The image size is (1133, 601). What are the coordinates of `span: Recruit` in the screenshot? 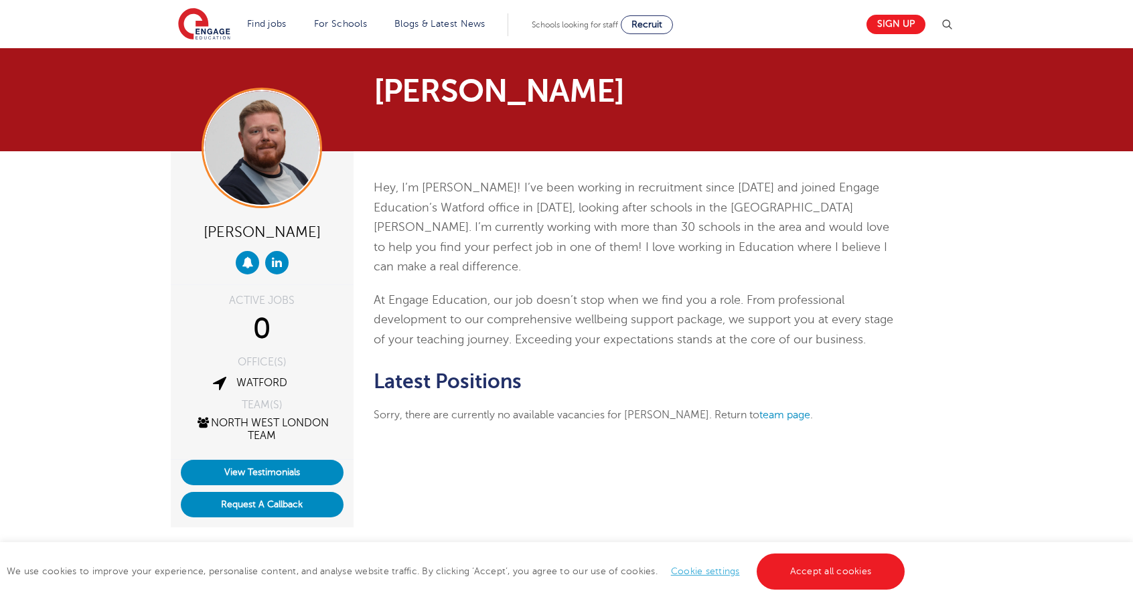 It's located at (647, 24).